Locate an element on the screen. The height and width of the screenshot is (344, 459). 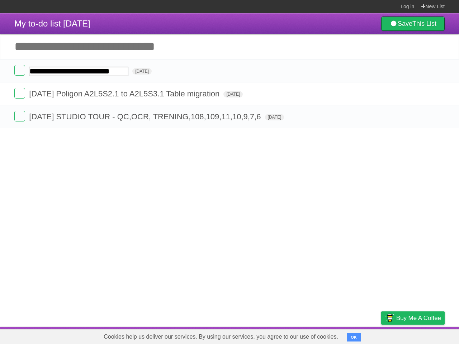
b: This List is located at coordinates (424, 24).